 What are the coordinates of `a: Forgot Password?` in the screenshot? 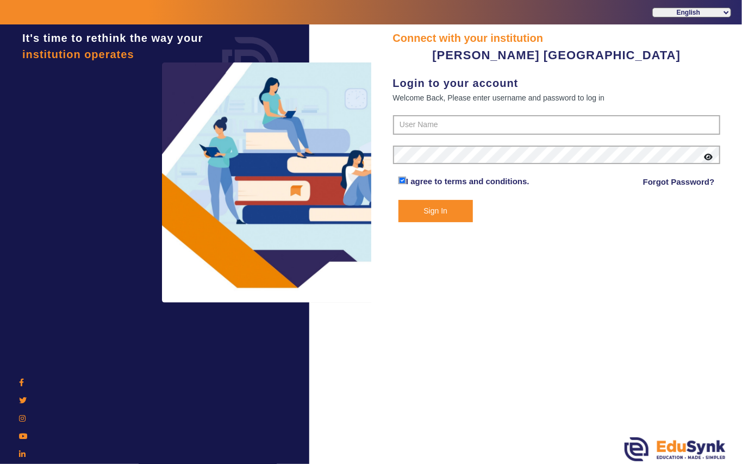 It's located at (679, 182).